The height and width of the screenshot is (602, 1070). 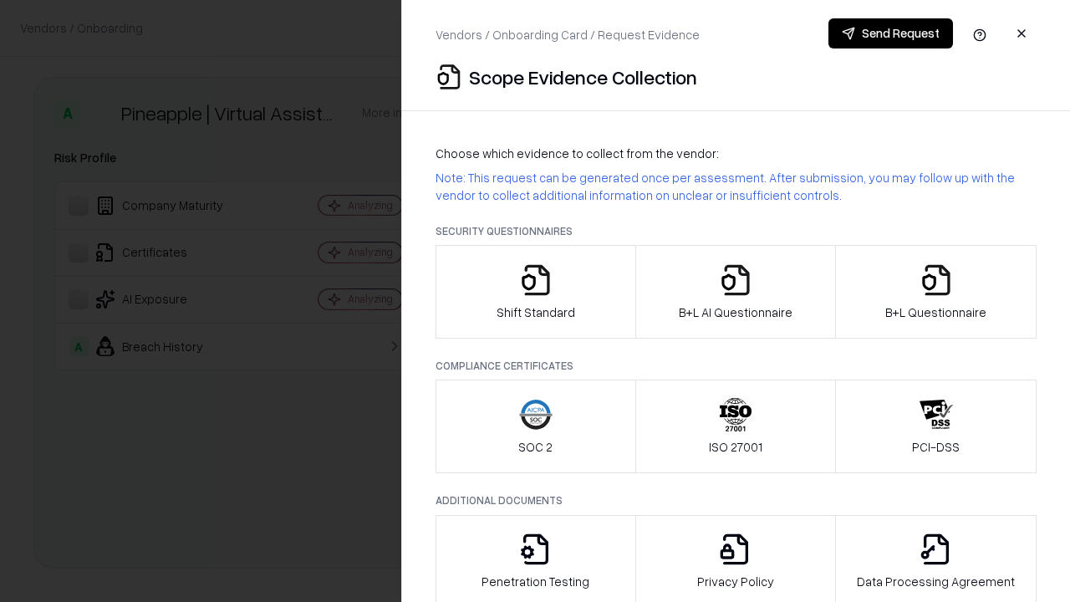 What do you see at coordinates (536, 426) in the screenshot?
I see `button: SOC 2` at bounding box center [536, 426].